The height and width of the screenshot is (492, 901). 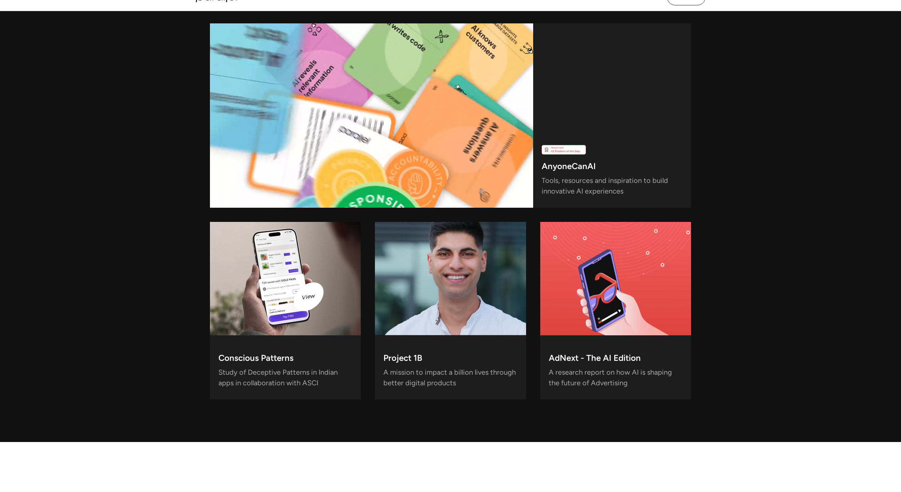 What do you see at coordinates (569, 168) in the screenshot?
I see `h3: AnyoneCanAI` at bounding box center [569, 168].